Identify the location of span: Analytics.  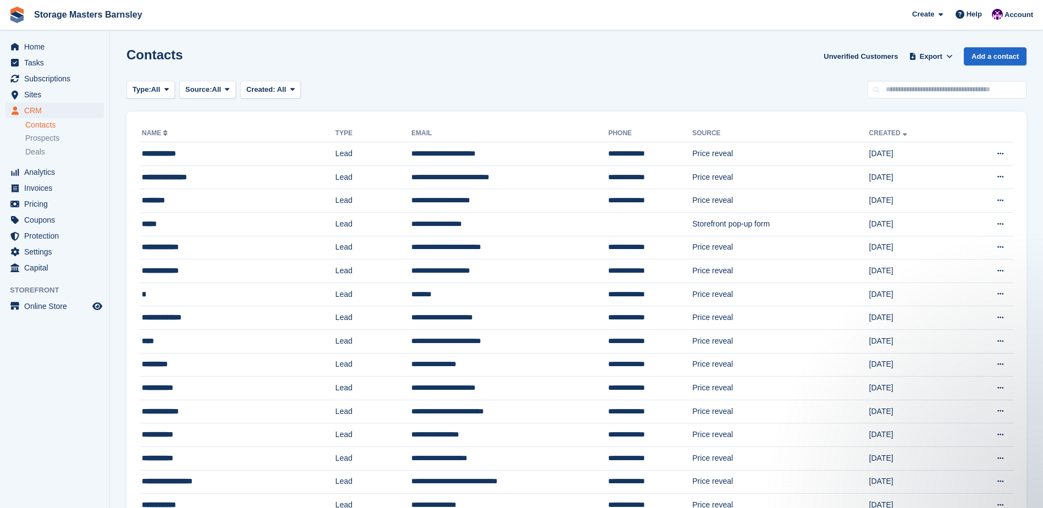
(57, 172).